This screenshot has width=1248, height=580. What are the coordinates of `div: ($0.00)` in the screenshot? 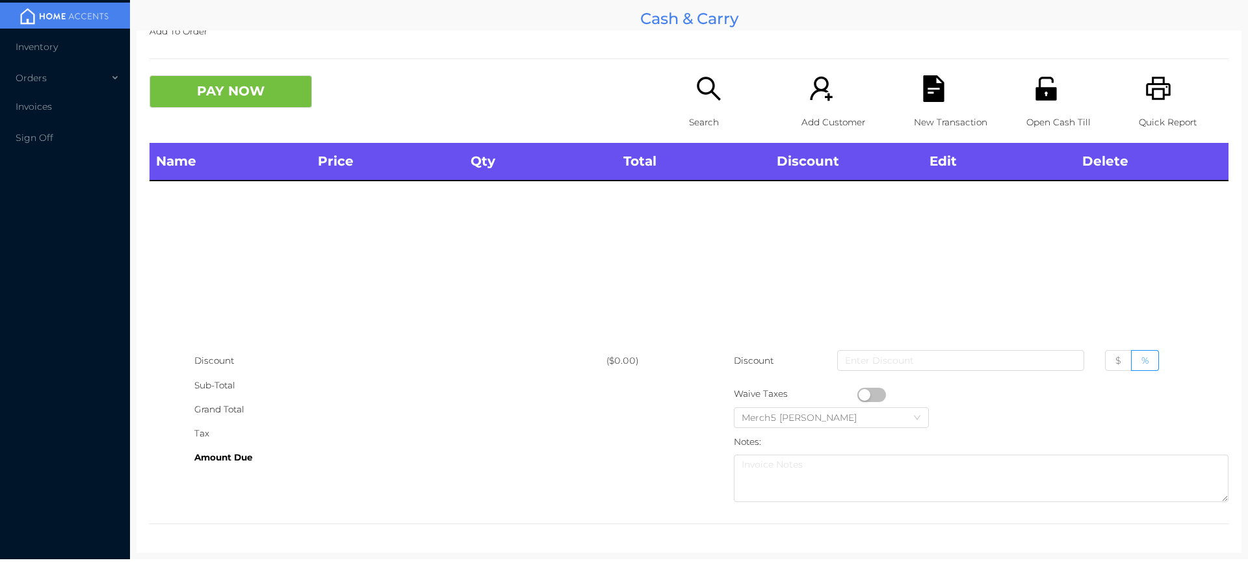 It's located at (647, 361).